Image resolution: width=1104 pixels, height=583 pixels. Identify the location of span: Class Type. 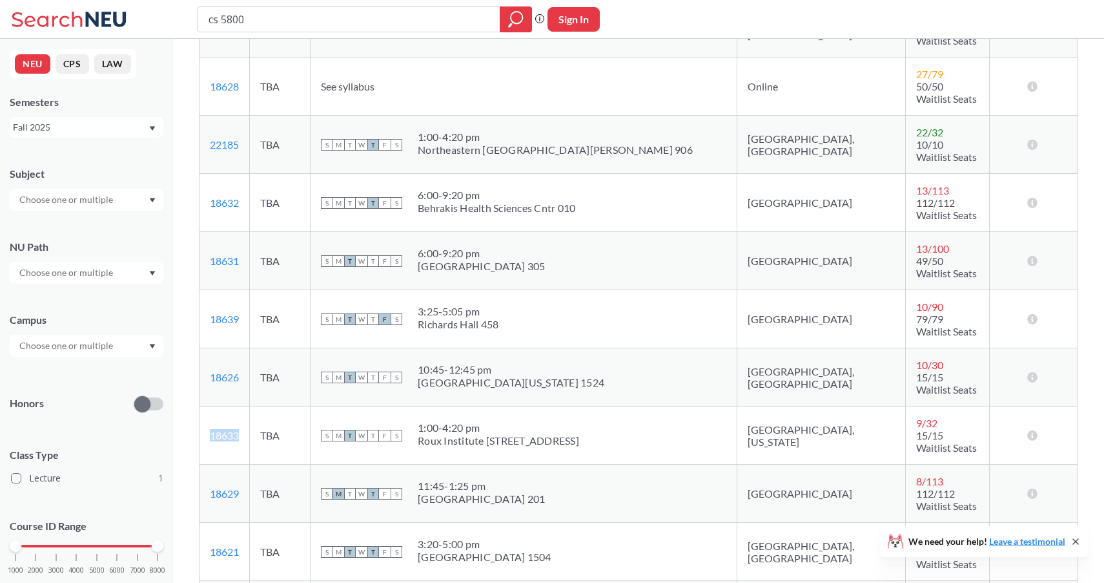
(87, 455).